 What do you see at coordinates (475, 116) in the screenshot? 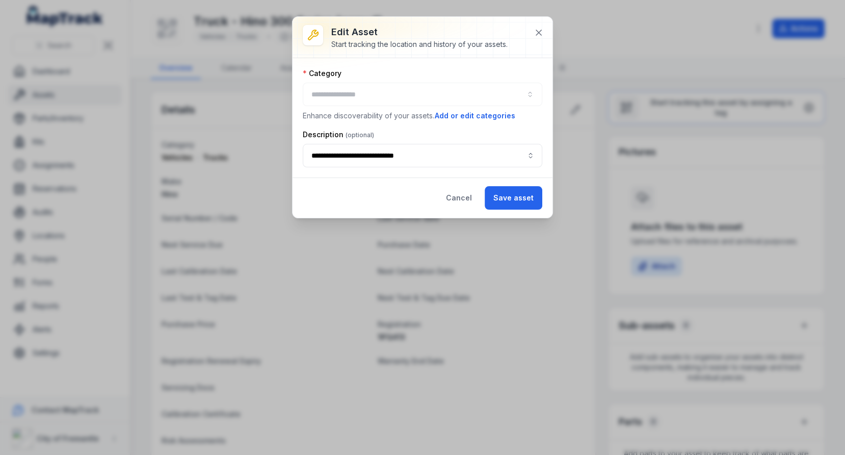
I see `button: Add or edit categories` at bounding box center [475, 116].